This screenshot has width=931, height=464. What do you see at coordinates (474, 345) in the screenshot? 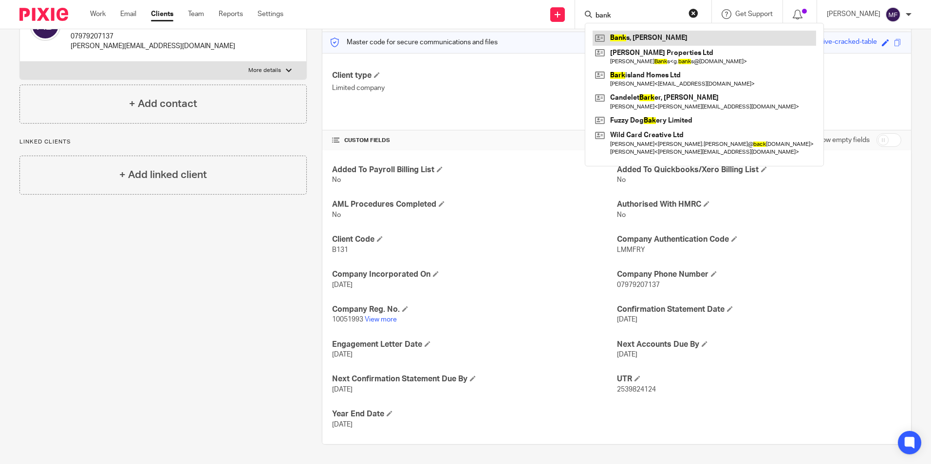
I see `h4: Engagement Letter Date` at bounding box center [474, 345].